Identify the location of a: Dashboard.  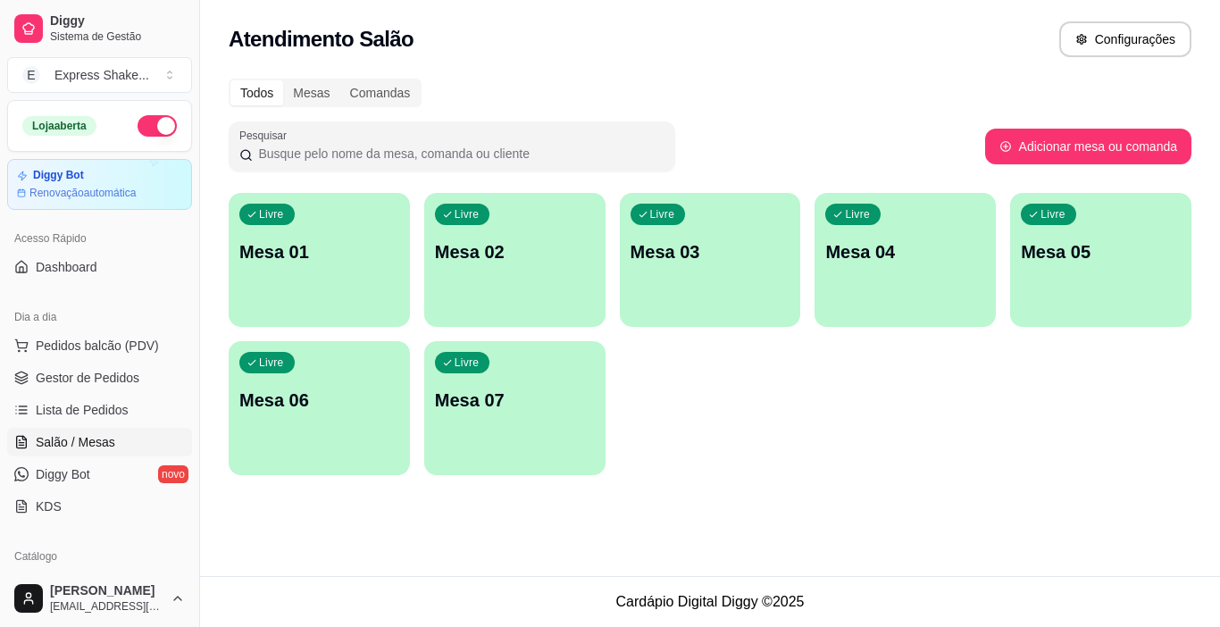
(99, 267).